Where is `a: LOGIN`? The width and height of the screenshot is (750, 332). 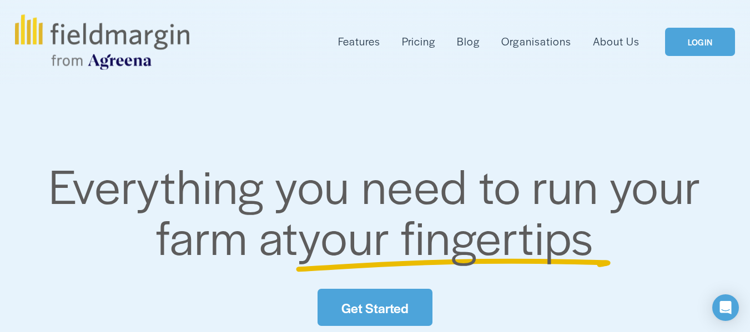
a: LOGIN is located at coordinates (700, 42).